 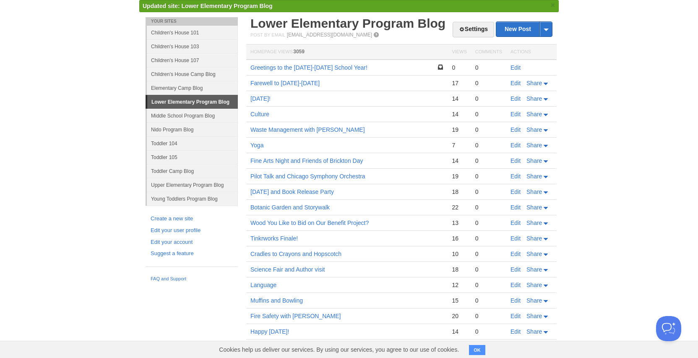 What do you see at coordinates (268, 35) in the screenshot?
I see `span: Post by Email` at bounding box center [268, 35].